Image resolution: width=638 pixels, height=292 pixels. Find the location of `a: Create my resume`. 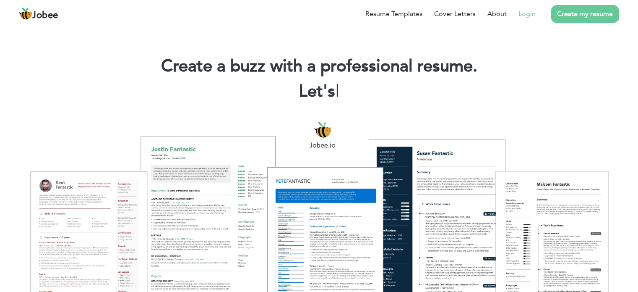

a: Create my resume is located at coordinates (585, 14).